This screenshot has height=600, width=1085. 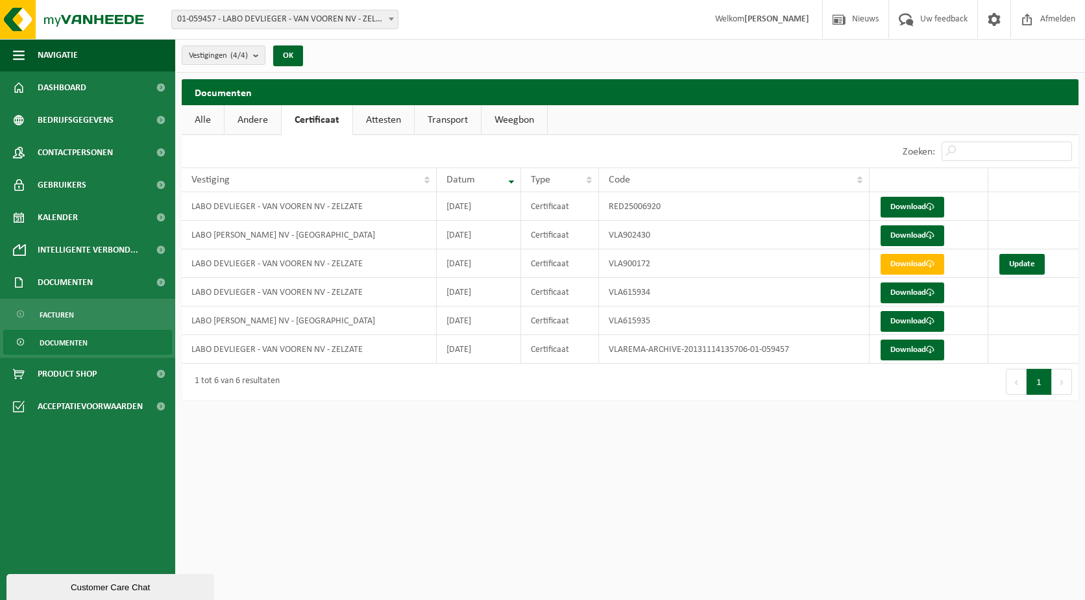 What do you see at coordinates (461, 180) in the screenshot?
I see `span: Datum` at bounding box center [461, 180].